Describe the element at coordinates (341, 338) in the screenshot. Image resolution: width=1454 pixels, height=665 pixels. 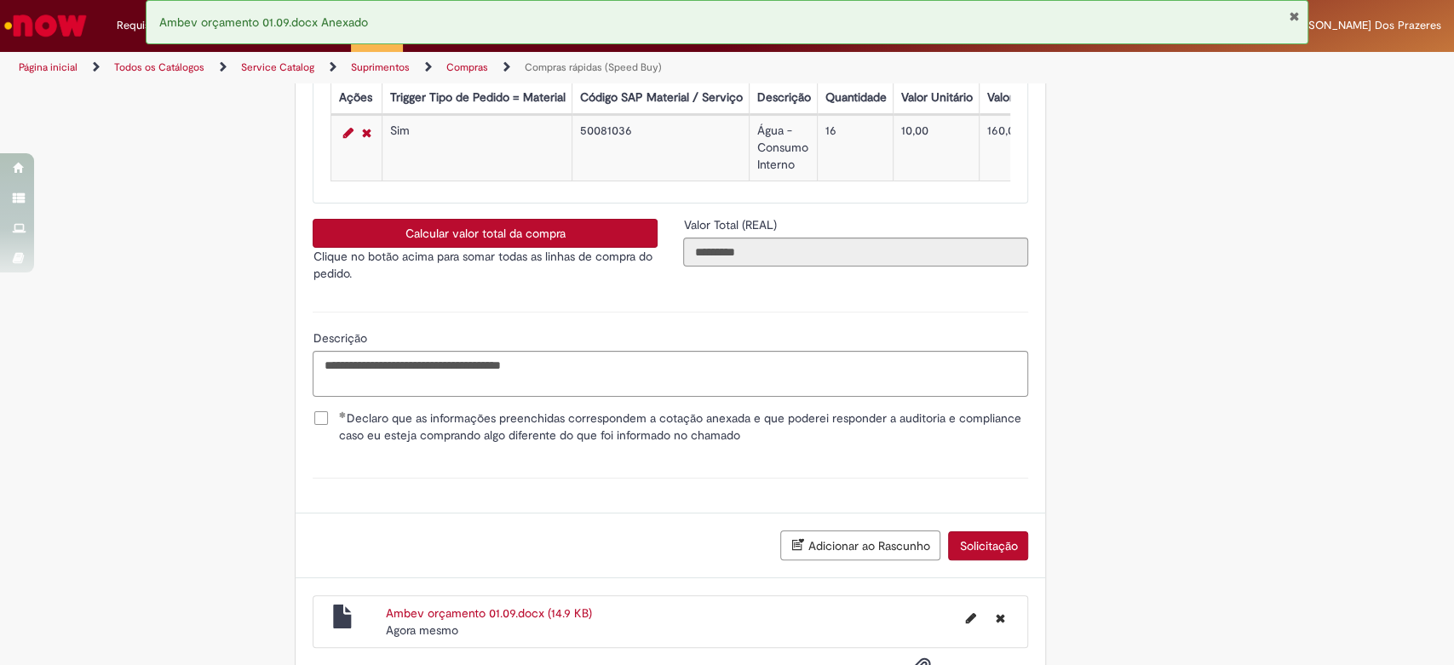
I see `span: Descrição` at that location.